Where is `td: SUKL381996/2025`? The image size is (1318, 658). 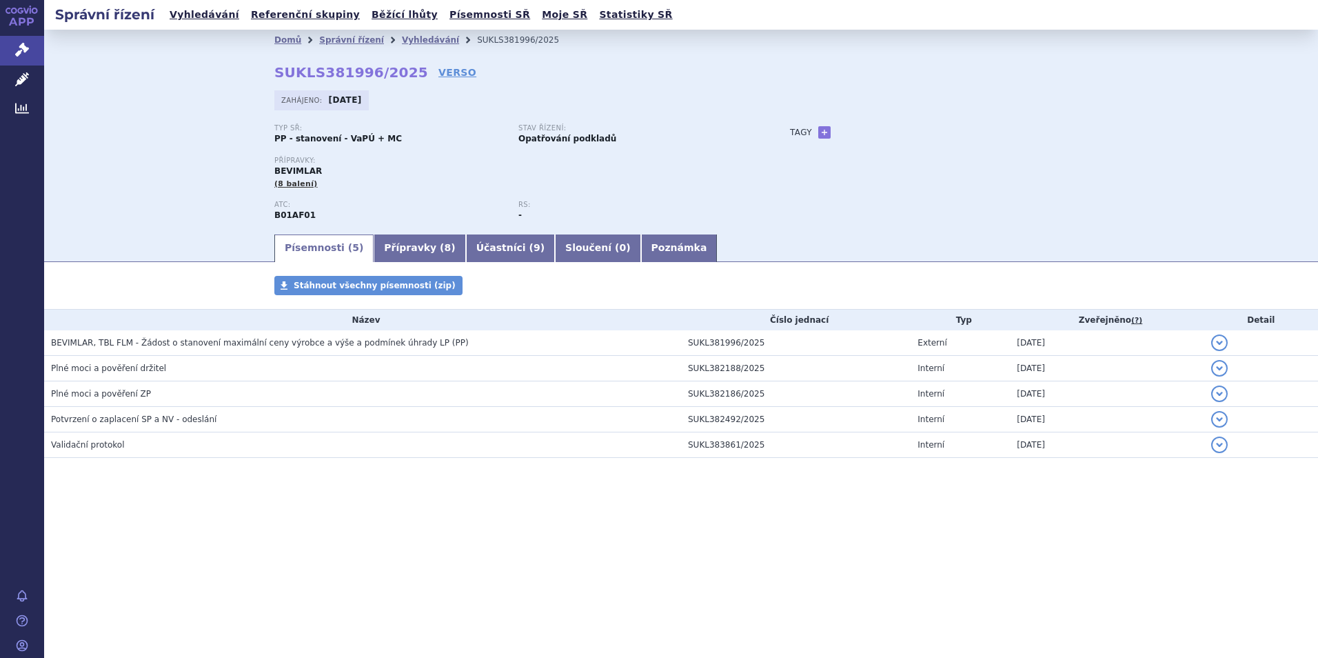
td: SUKL381996/2025 is located at coordinates (796, 343).